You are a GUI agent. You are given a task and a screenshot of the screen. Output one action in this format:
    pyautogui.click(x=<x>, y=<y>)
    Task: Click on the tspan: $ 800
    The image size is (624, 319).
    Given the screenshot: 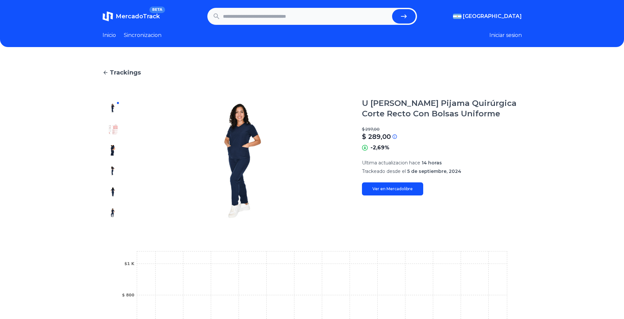 What is the action you would take?
    pyautogui.click(x=128, y=296)
    